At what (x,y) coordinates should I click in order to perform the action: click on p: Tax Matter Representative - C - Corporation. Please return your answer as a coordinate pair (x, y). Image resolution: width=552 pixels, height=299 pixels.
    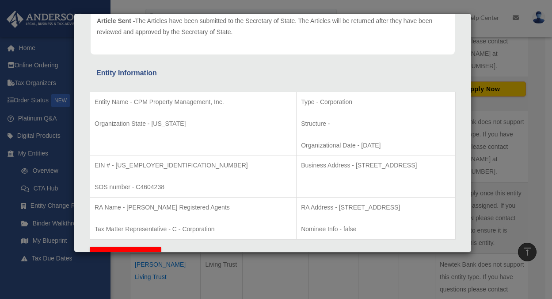
    Looking at the image, I should click on (193, 229).